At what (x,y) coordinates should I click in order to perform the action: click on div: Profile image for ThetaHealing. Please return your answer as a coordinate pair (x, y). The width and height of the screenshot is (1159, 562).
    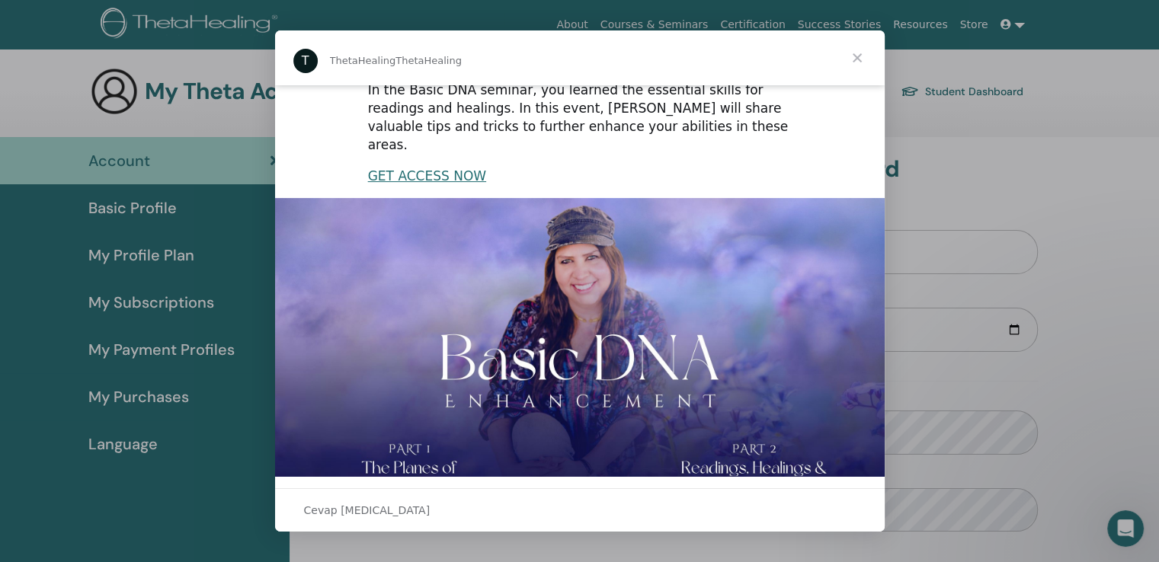
    Looking at the image, I should click on (305, 61).